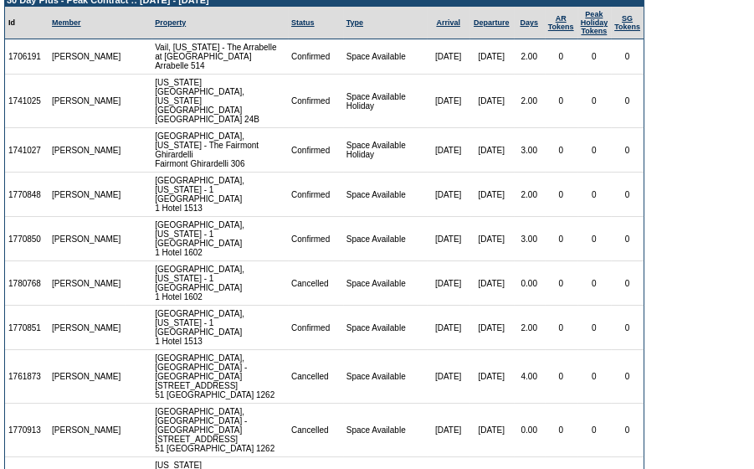 The image size is (754, 469). I want to click on td: 1770850, so click(27, 238).